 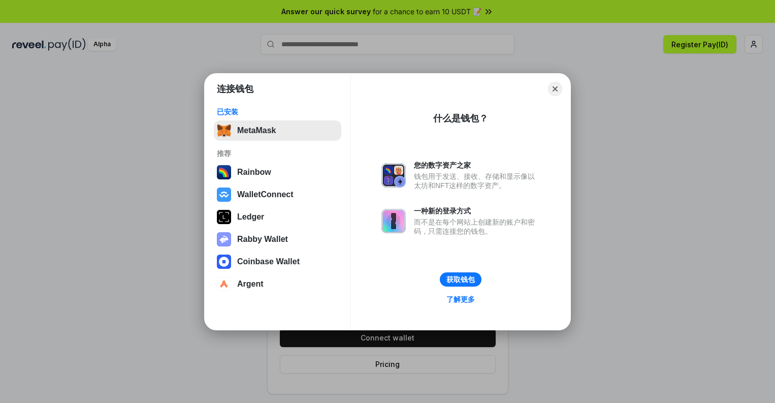 What do you see at coordinates (254, 172) in the screenshot?
I see `div: Rainbow` at bounding box center [254, 172].